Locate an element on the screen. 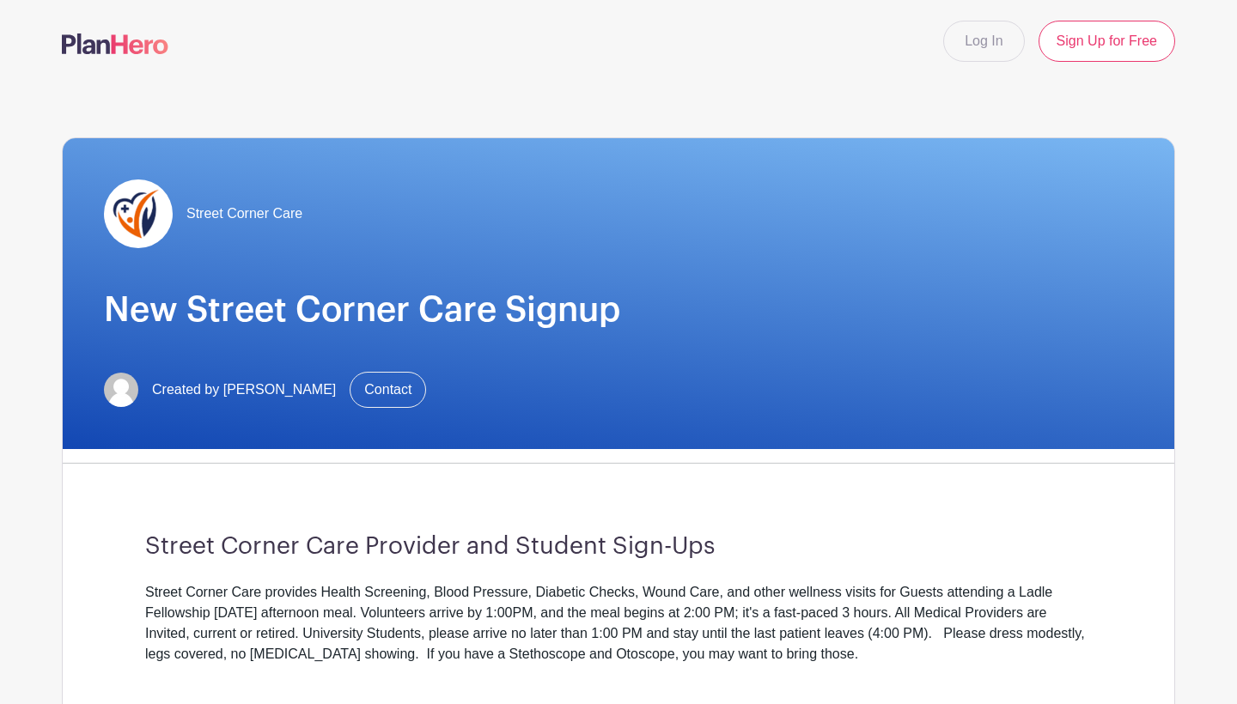 This screenshot has height=704, width=1237. h1: New Street Corner Care Signup is located at coordinates (618, 310).